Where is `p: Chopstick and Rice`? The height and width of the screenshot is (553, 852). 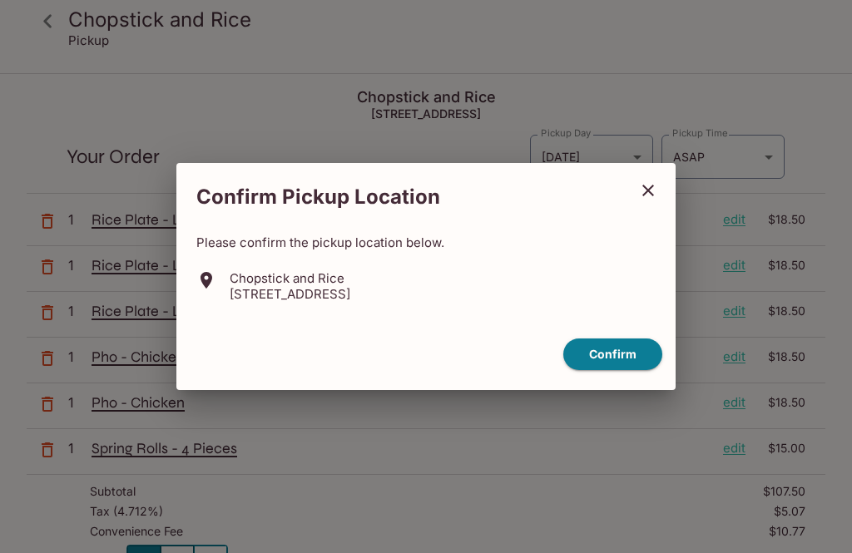 p: Chopstick and Rice is located at coordinates (290, 278).